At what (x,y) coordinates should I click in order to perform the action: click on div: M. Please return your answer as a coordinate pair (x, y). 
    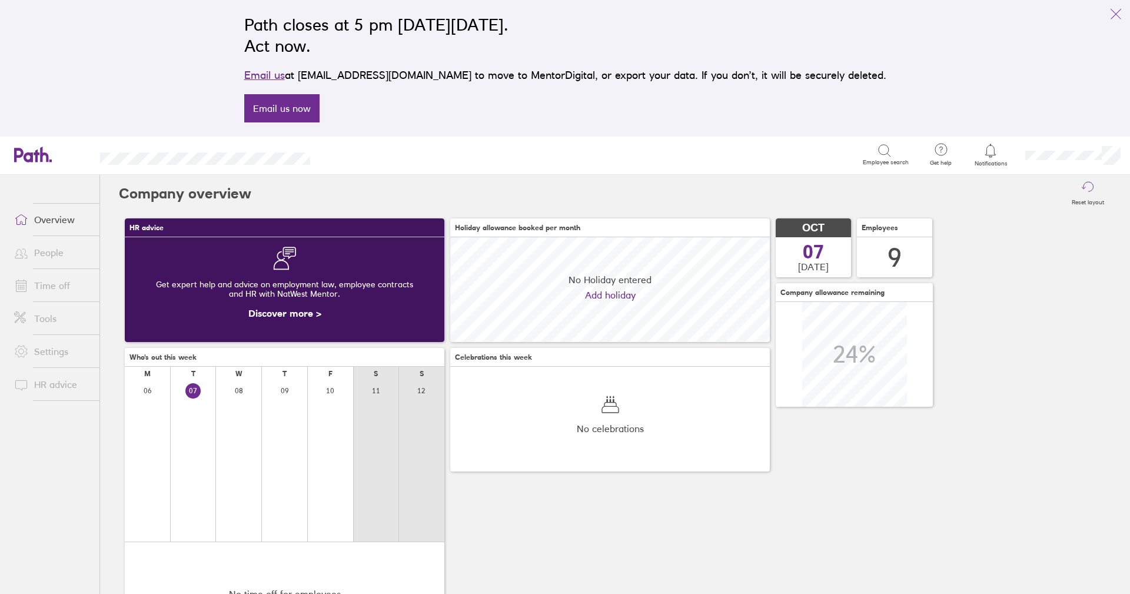
    Looking at the image, I should click on (147, 374).